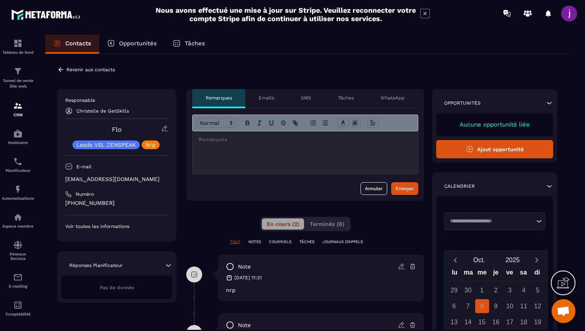 This screenshot has width=585, height=331. Describe the element at coordinates (495, 149) in the screenshot. I see `button: Ajout opportunité` at that location.